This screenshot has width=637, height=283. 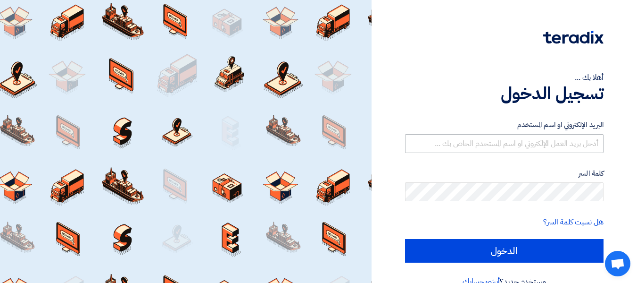 I want to click on div: أهلا بك ..., so click(x=504, y=77).